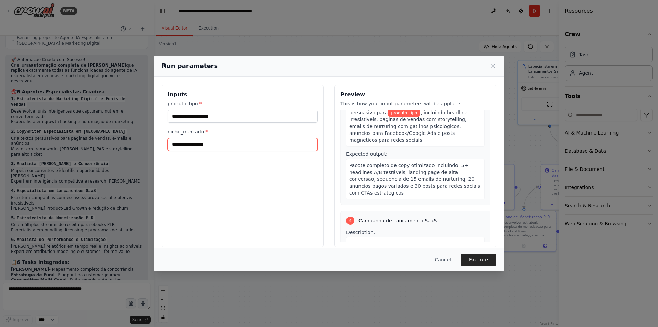  Describe the element at coordinates (398, 220) in the screenshot. I see `span: Campanha de Lancamento SaaS` at that location.